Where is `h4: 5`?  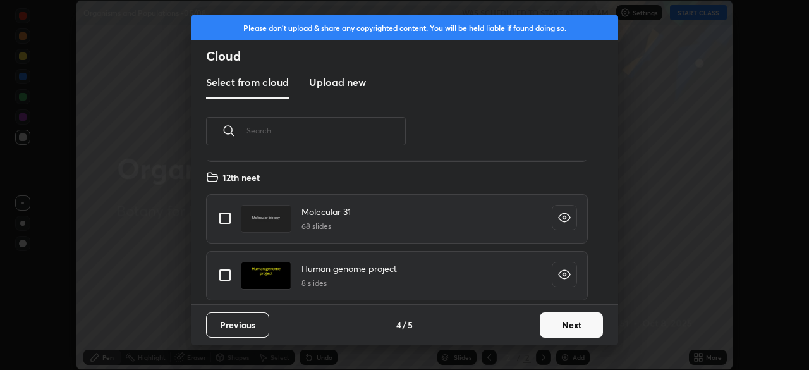
h4: 5 is located at coordinates (410, 324).